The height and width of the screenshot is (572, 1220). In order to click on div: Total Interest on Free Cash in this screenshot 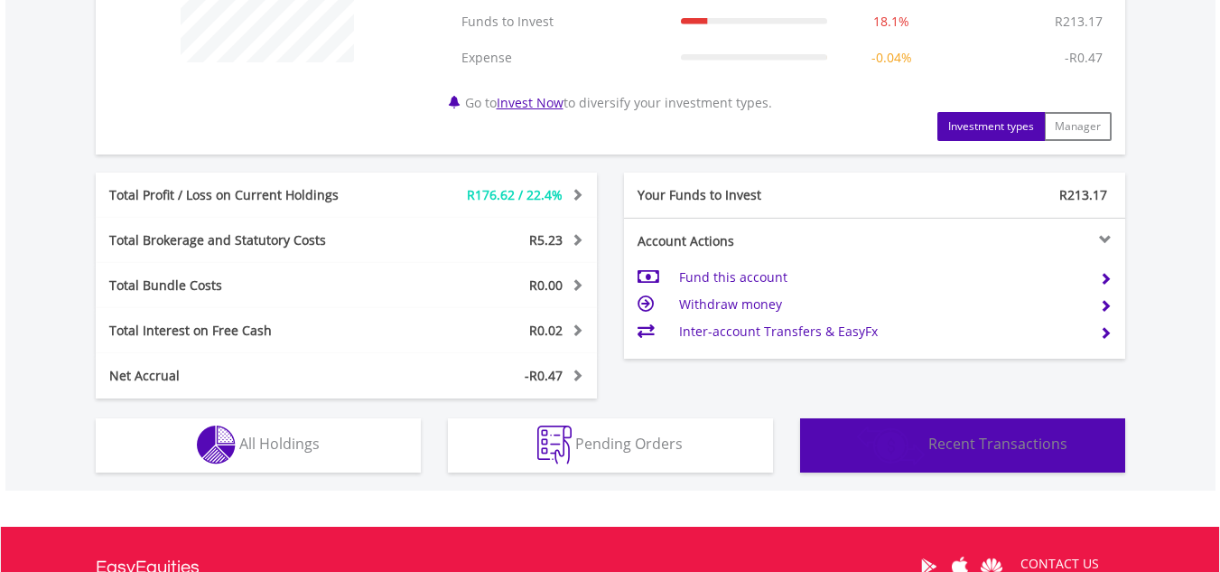, I will do `click(242, 330)`.